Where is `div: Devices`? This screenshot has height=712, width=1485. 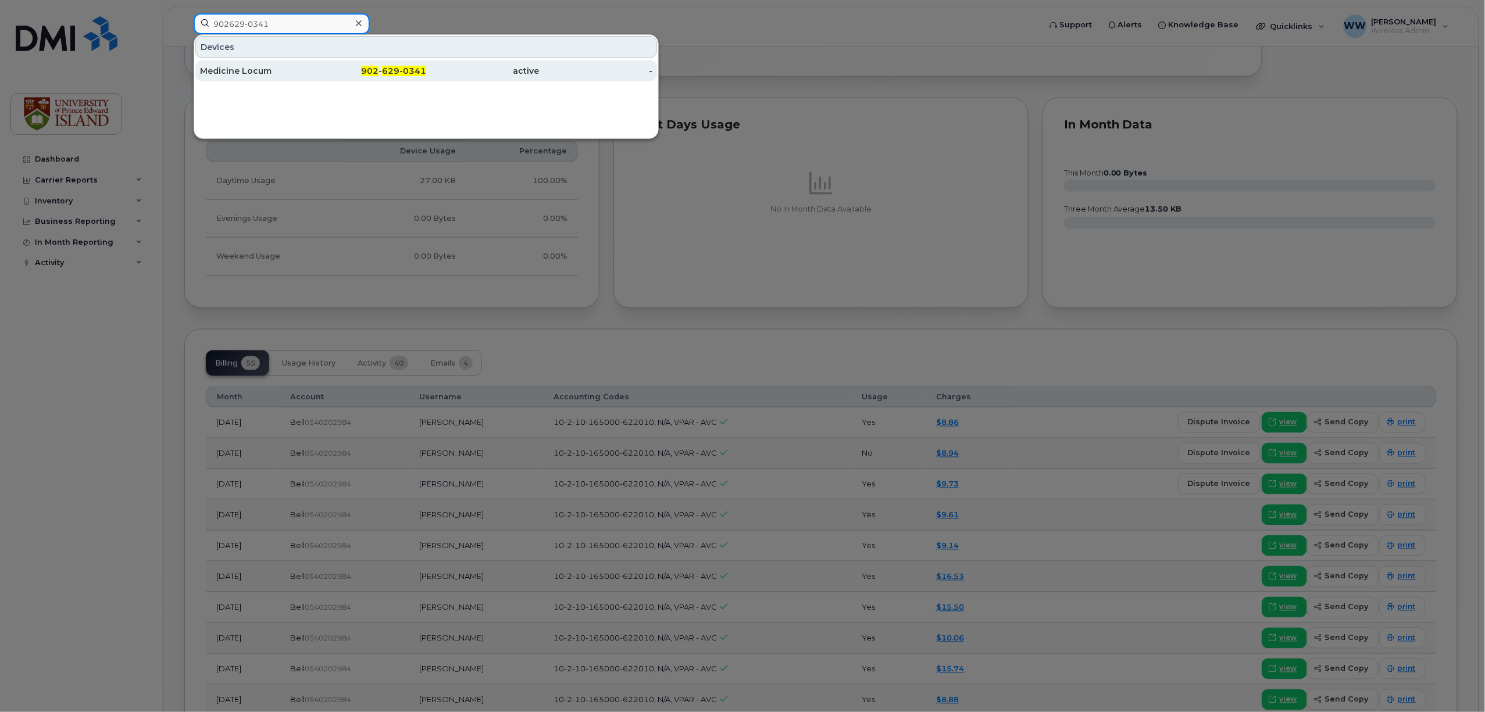
div: Devices is located at coordinates (426, 47).